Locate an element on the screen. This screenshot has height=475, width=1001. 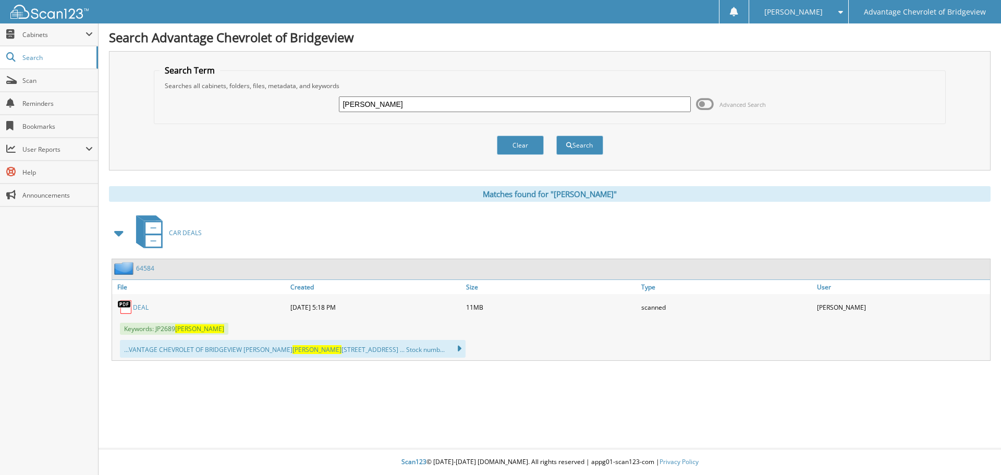
legend: Search Term is located at coordinates (190, 70).